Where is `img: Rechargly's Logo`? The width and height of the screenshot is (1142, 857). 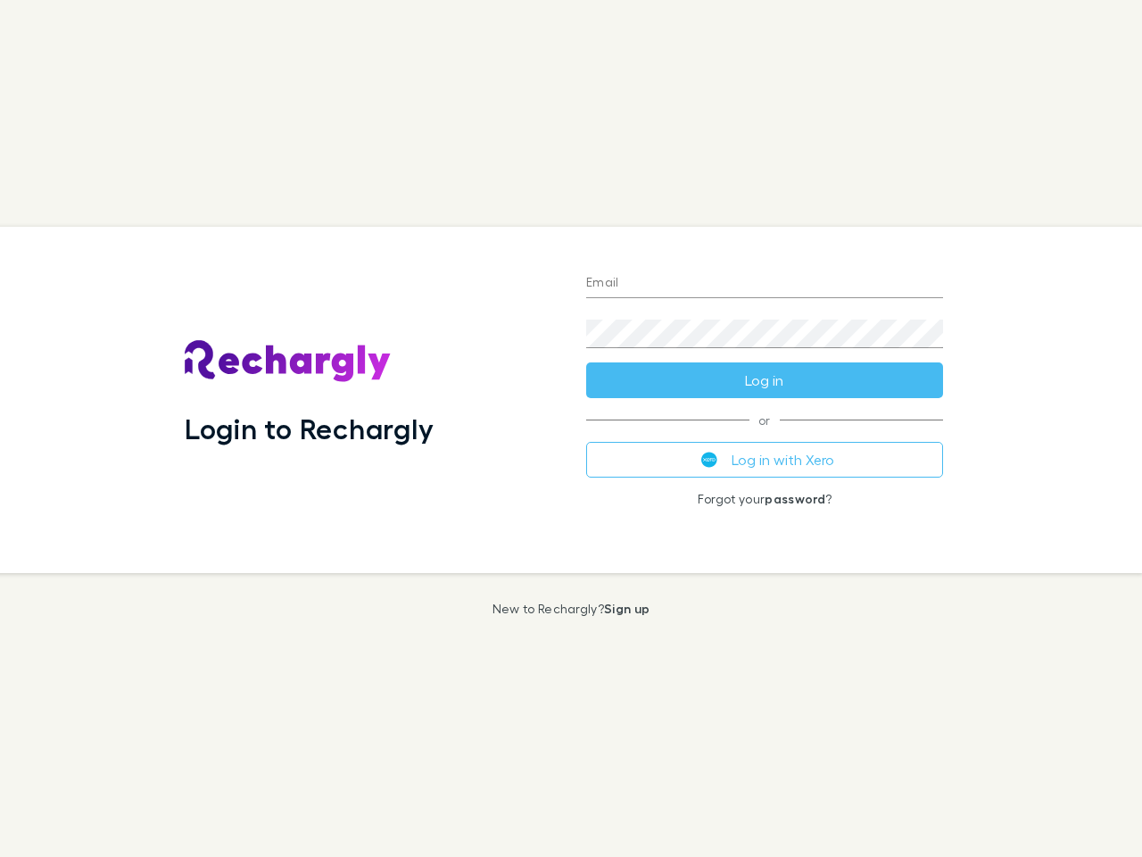 img: Rechargly's Logo is located at coordinates (288, 361).